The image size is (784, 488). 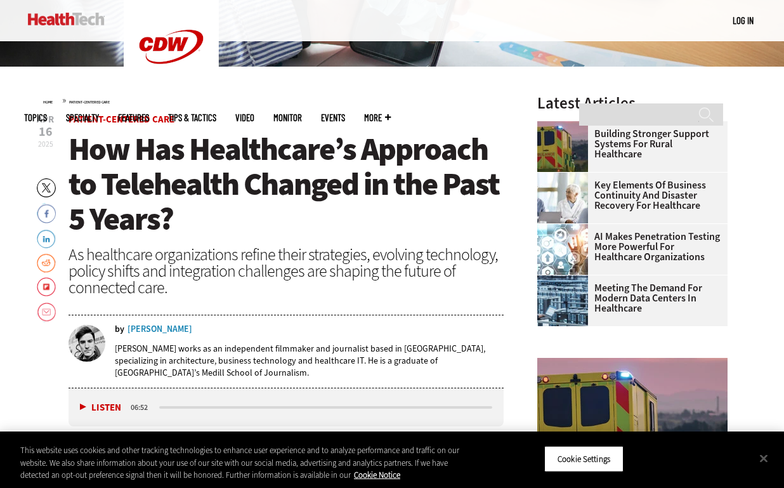 What do you see at coordinates (245, 117) in the screenshot?
I see `a: Video` at bounding box center [245, 117].